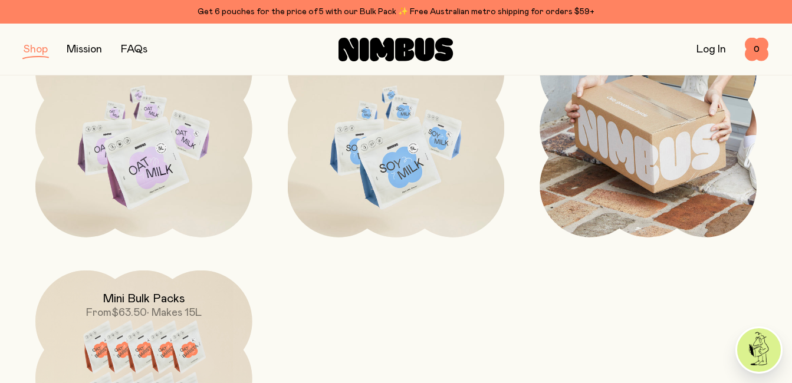 This screenshot has width=792, height=383. What do you see at coordinates (396, 12) in the screenshot?
I see `div: Get 6 pouches for the price of 5 with our Bulk Pack ✨ Free Australian metro shipping for orders $59+` at bounding box center [396, 12].